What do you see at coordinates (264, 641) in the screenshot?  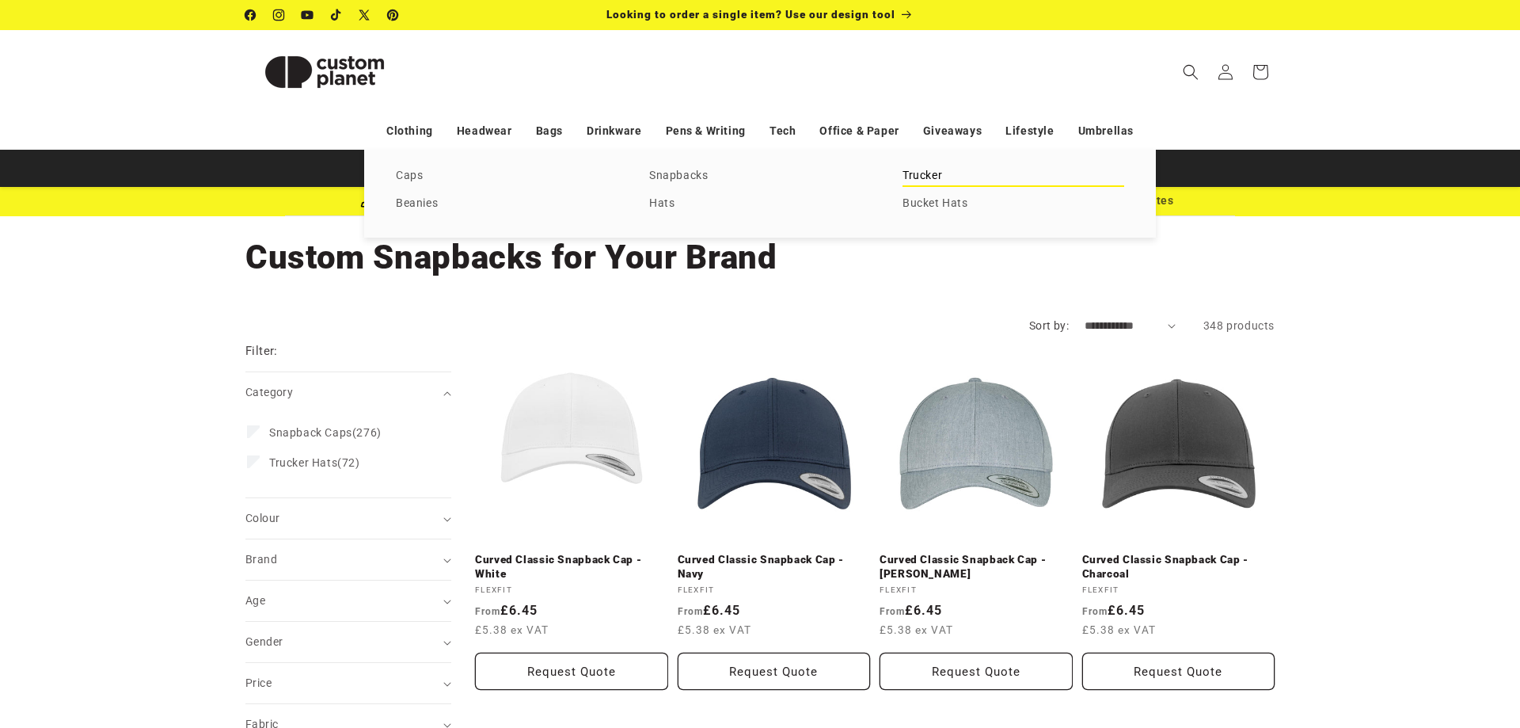 I see `span: Gender` at bounding box center [264, 641].